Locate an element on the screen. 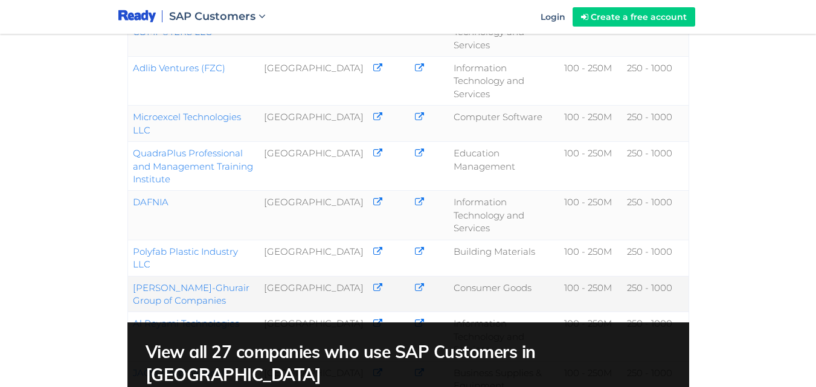  a: Create a free account is located at coordinates (634, 17).